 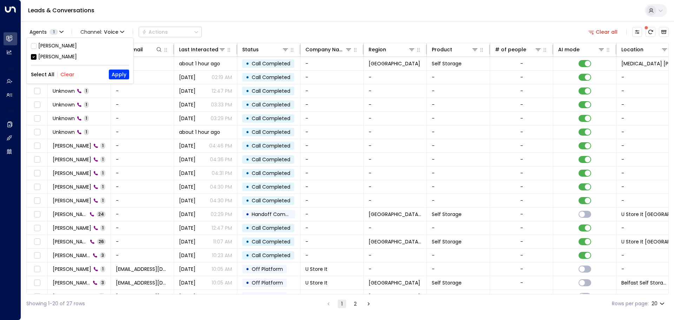 I want to click on button: Apply, so click(x=119, y=74).